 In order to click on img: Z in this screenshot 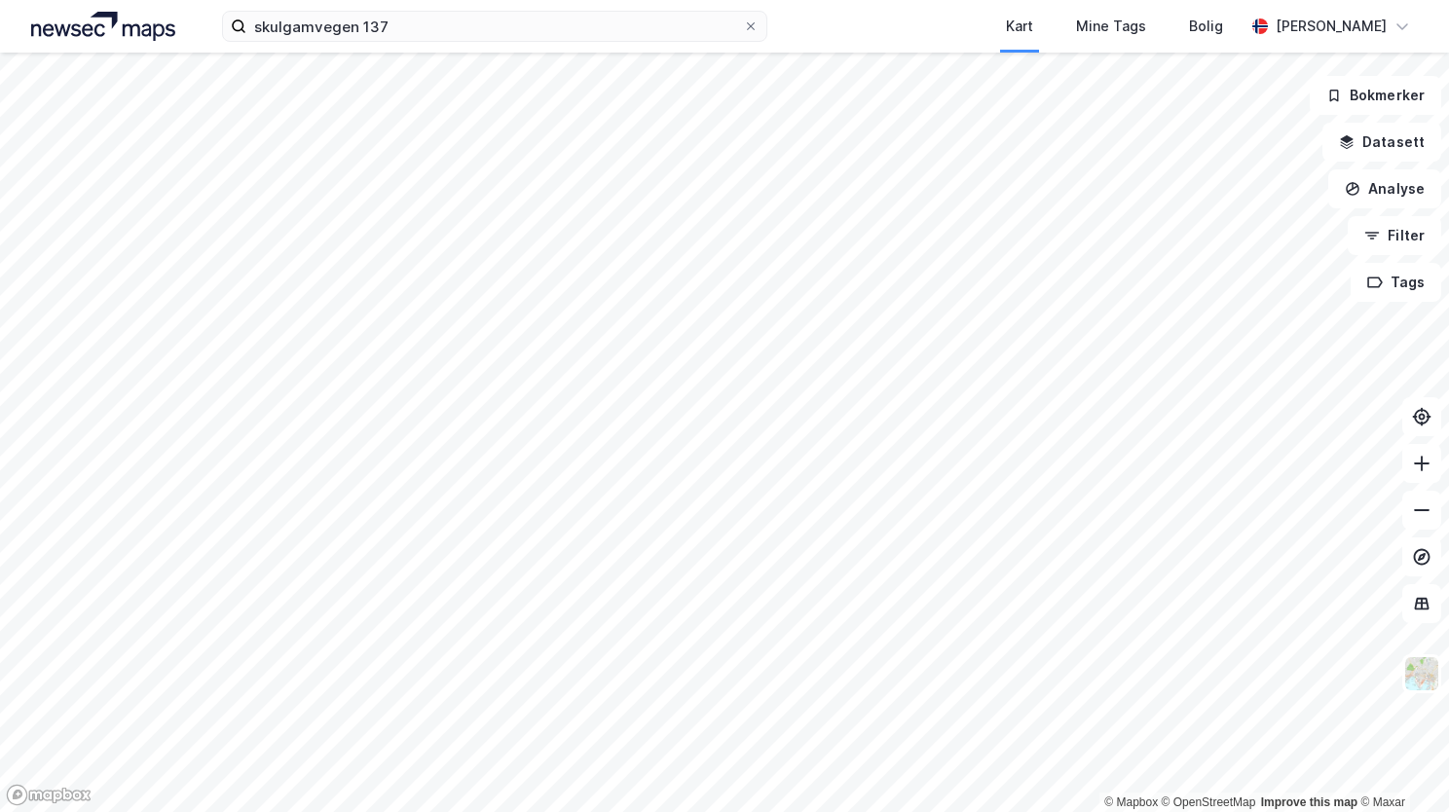, I will do `click(1422, 674)`.